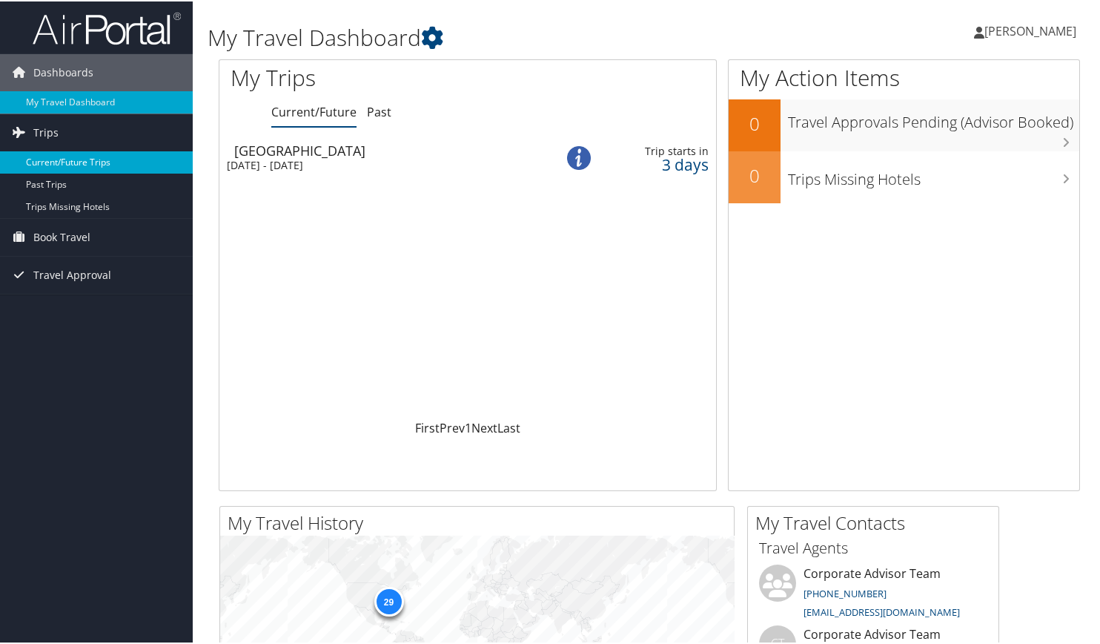 The height and width of the screenshot is (644, 1100). What do you see at coordinates (107, 27) in the screenshot?
I see `img: airportal-logo.png` at bounding box center [107, 27].